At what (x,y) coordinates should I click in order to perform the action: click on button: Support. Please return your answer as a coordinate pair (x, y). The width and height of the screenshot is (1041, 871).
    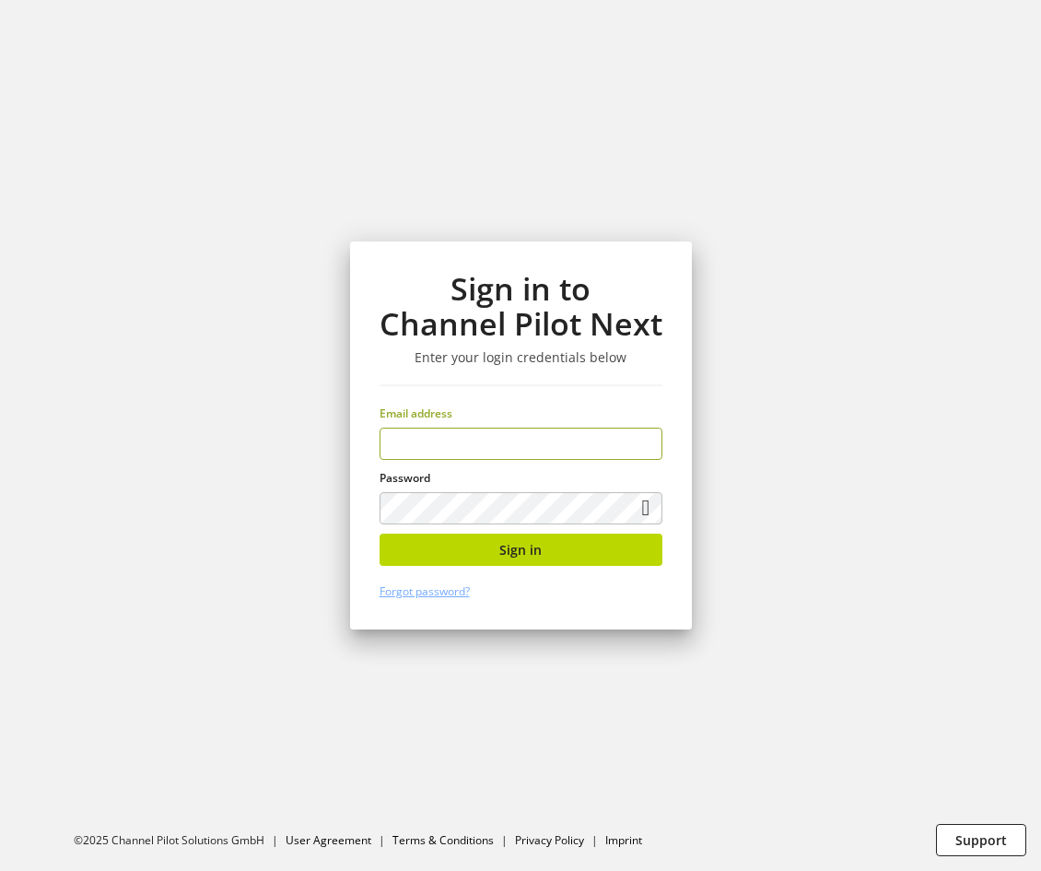
    Looking at the image, I should click on (981, 839).